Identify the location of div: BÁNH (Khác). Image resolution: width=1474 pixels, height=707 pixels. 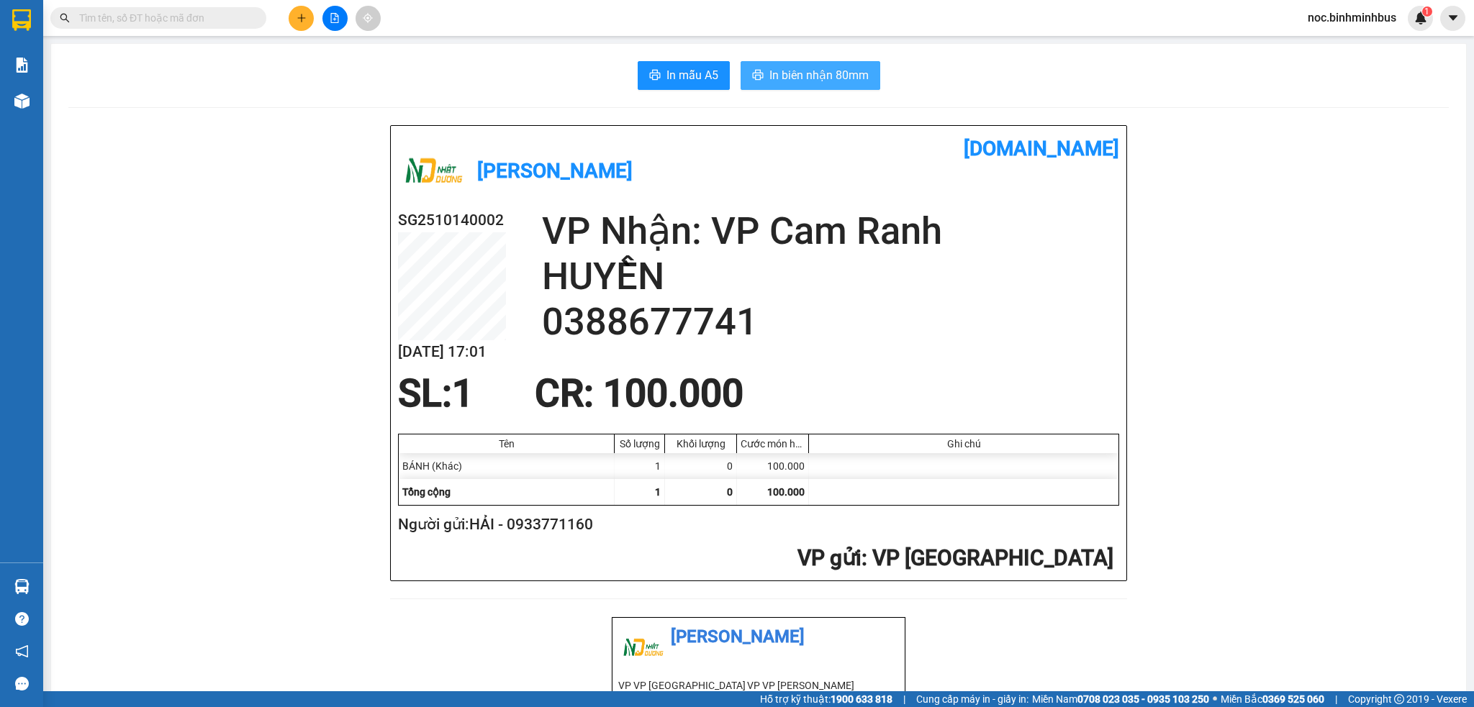
(507, 466).